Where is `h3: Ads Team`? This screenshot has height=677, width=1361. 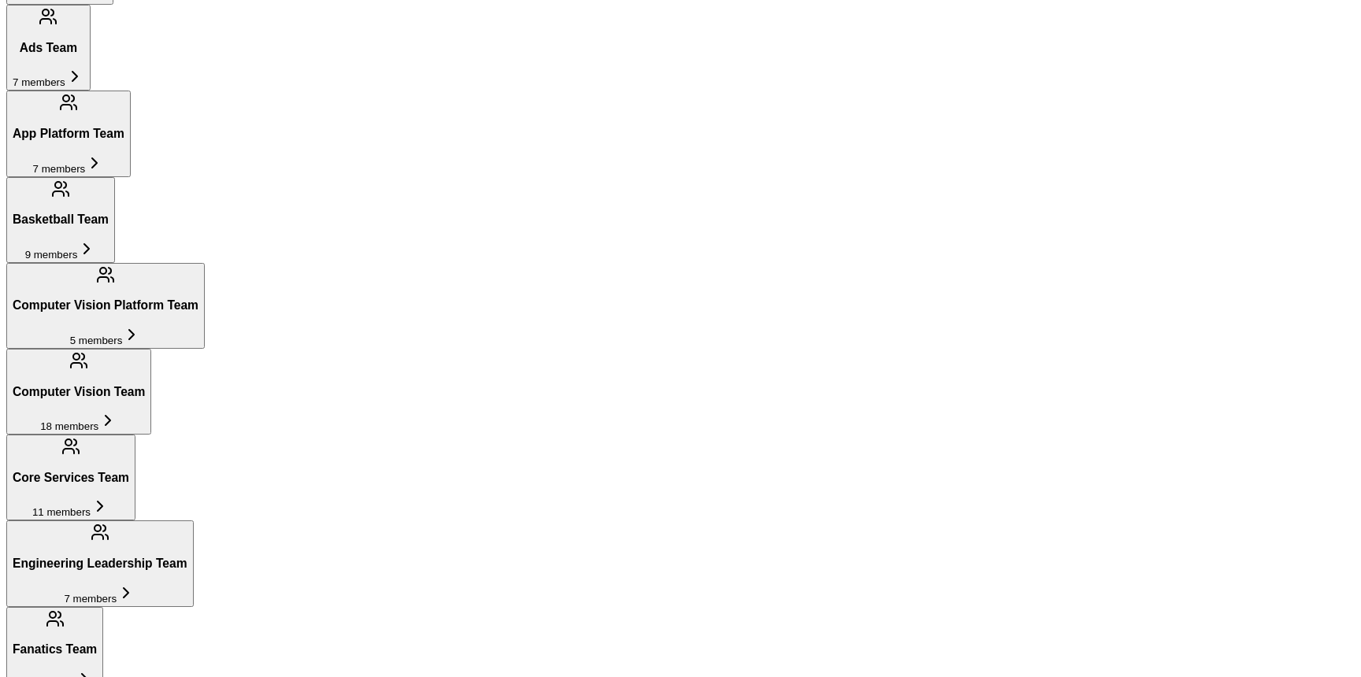 h3: Ads Team is located at coordinates (48, 48).